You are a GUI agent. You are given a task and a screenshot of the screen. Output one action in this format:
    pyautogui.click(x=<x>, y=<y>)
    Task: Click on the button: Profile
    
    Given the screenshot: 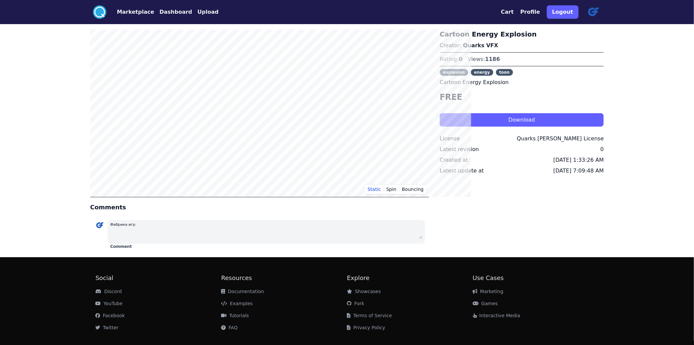 What is the action you would take?
    pyautogui.click(x=530, y=12)
    